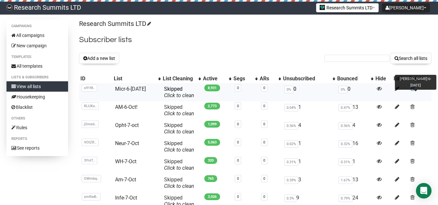 The image size is (438, 205). Describe the element at coordinates (345, 108) in the screenshot. I see `span: 0.47%` at that location.